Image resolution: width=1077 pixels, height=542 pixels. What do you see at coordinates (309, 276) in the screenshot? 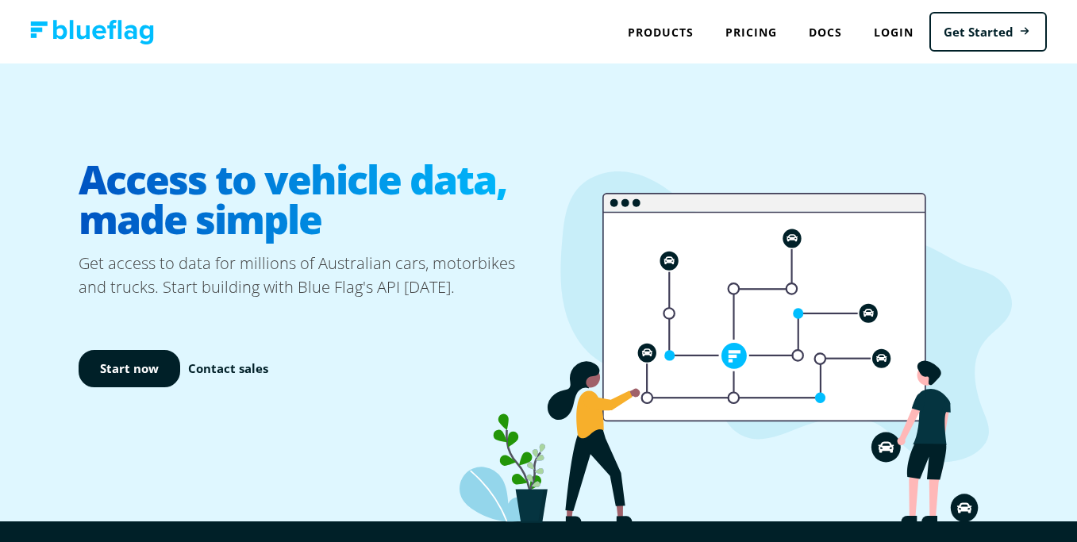
I see `p: Get access to data for millions of Australian cars, motorbikes and trucks. Start building with Bl...` at bounding box center [309, 276].